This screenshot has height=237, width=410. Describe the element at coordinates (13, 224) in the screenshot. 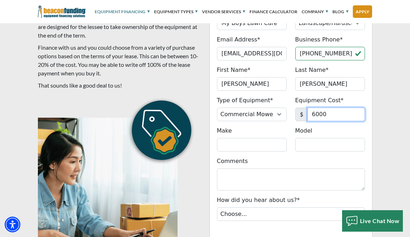

I see `div: Accessibility Menu` at that location.